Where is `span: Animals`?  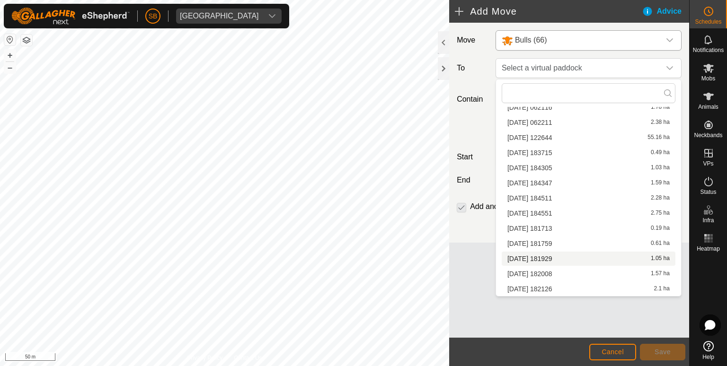 span: Animals is located at coordinates (708, 107).